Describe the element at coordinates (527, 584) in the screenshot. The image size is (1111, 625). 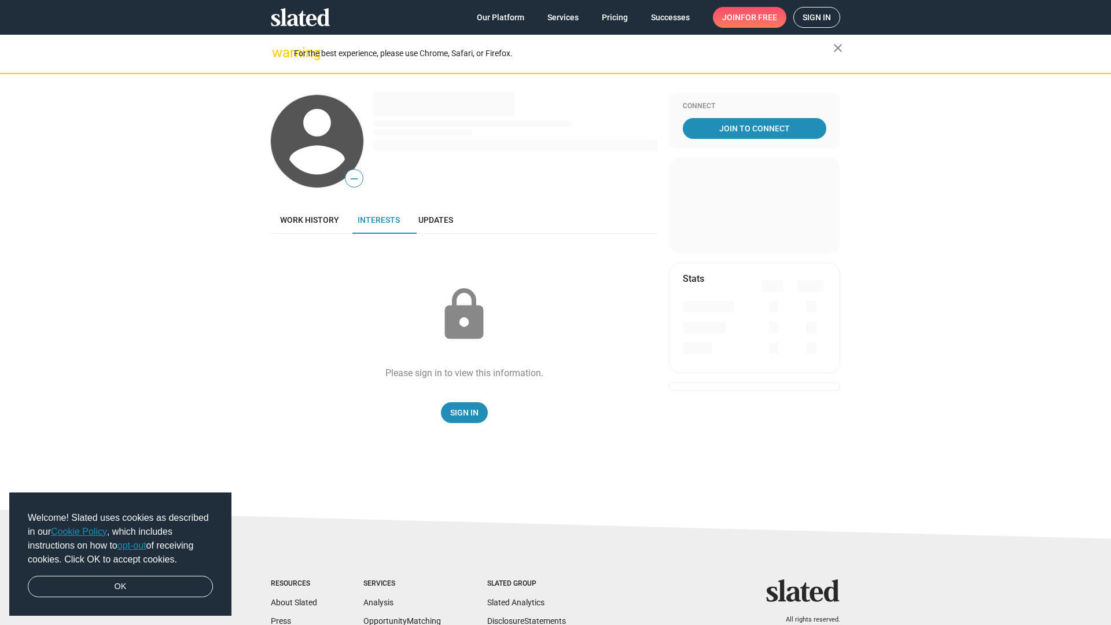
I see `div: Slated Group` at that location.